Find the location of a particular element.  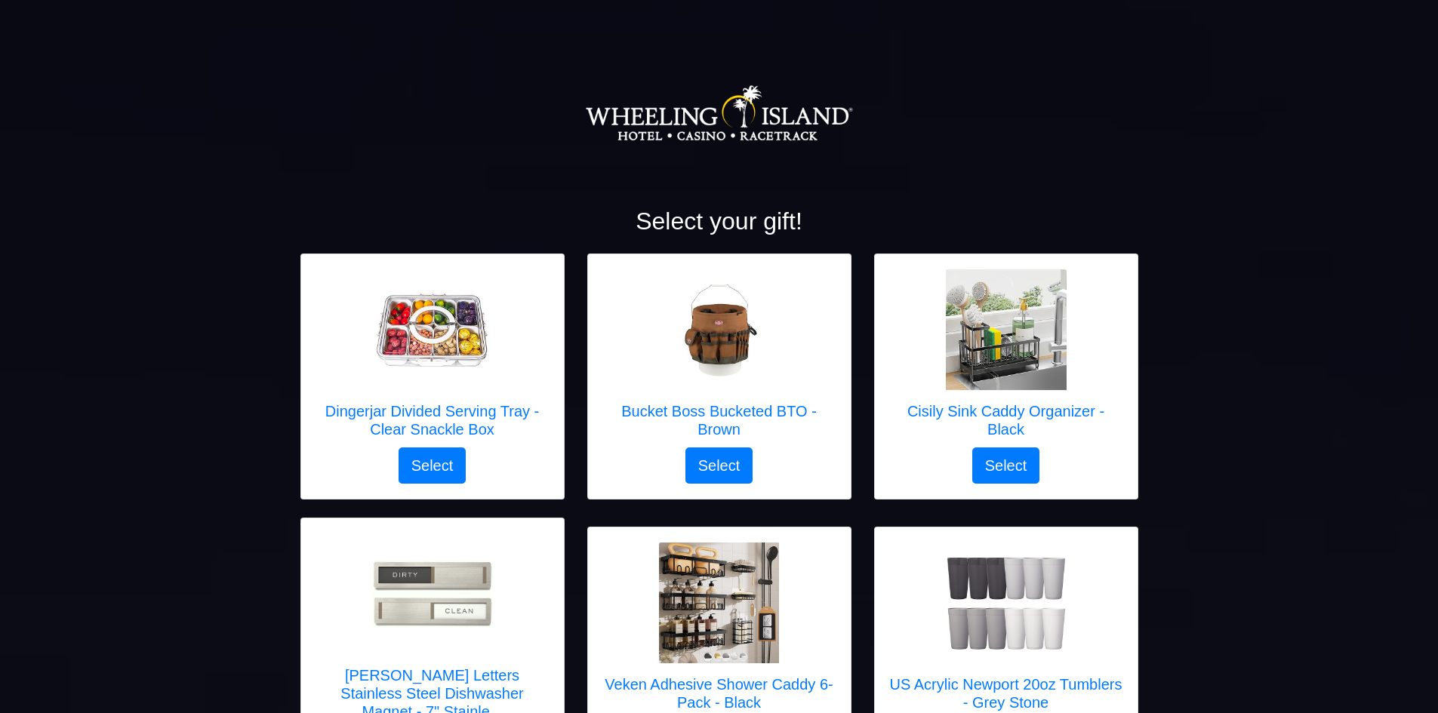

img: Cisily Sink Caddy Organizer - Black is located at coordinates (1006, 330).